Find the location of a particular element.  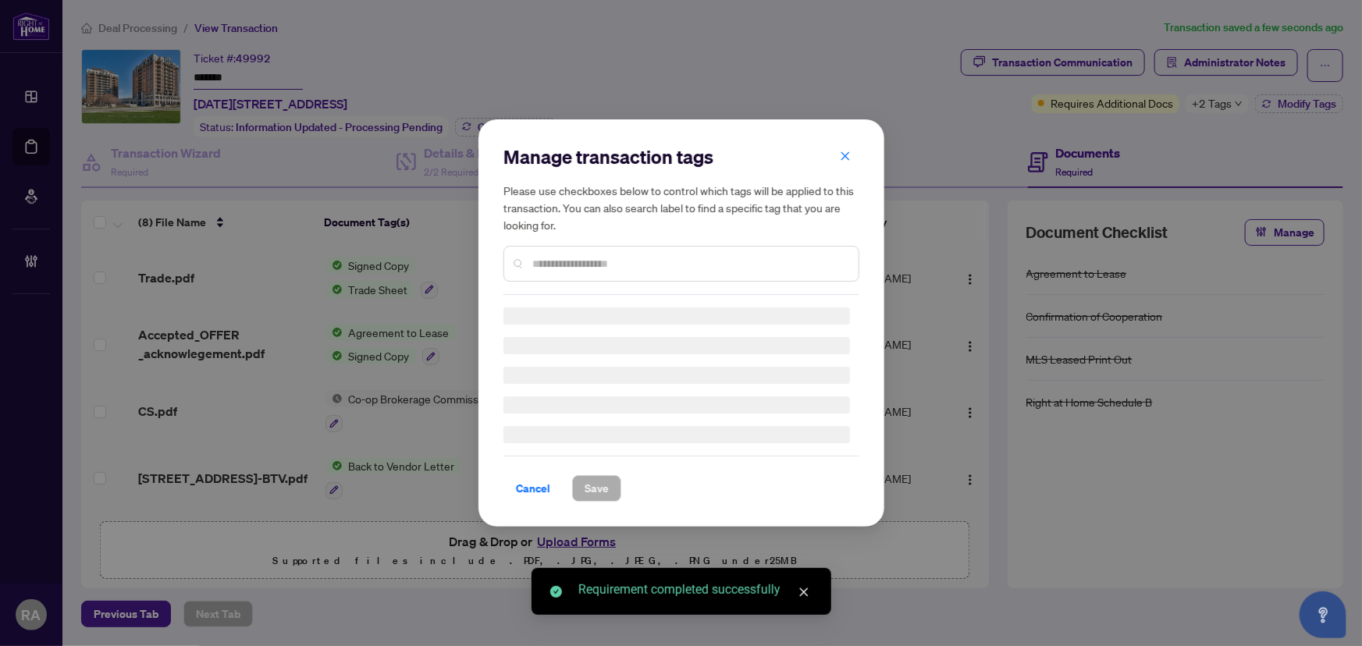

button: Cancel is located at coordinates (533, 489).